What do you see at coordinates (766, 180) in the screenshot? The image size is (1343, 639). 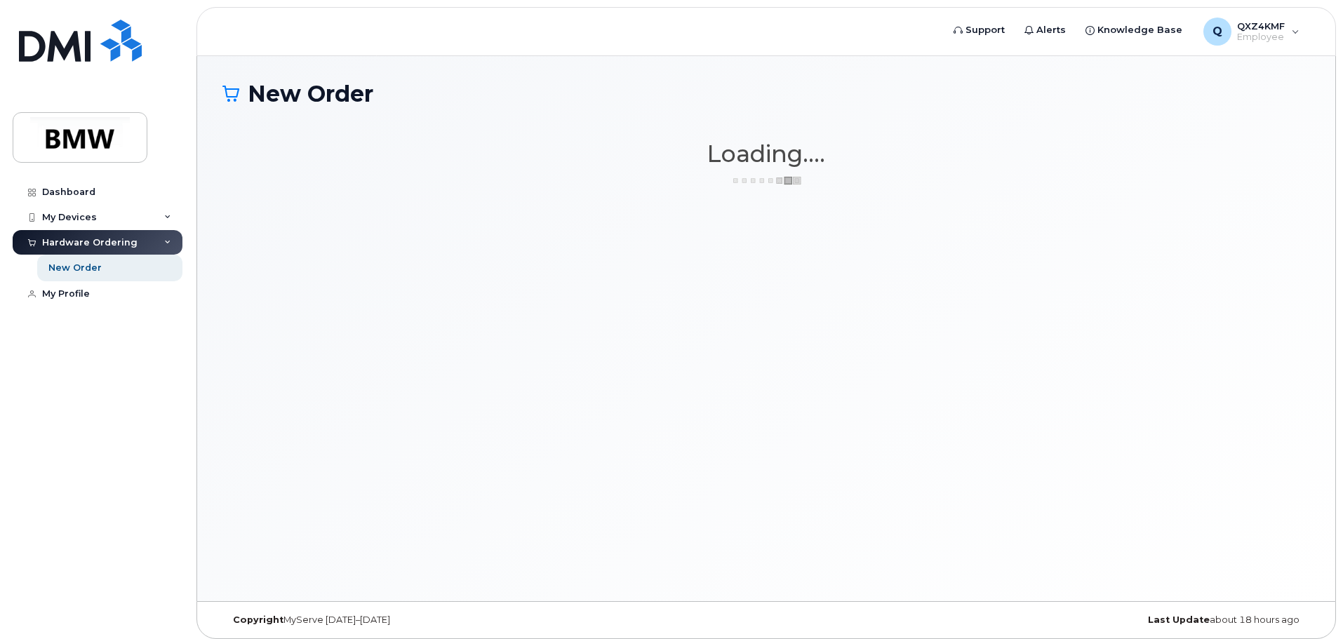 I see `img: ajax-loader-3a6953c30dc77f0bf724df975f13086db4f4c1262e45940f03d1251963f1bf2e.gif` at bounding box center [766, 180].